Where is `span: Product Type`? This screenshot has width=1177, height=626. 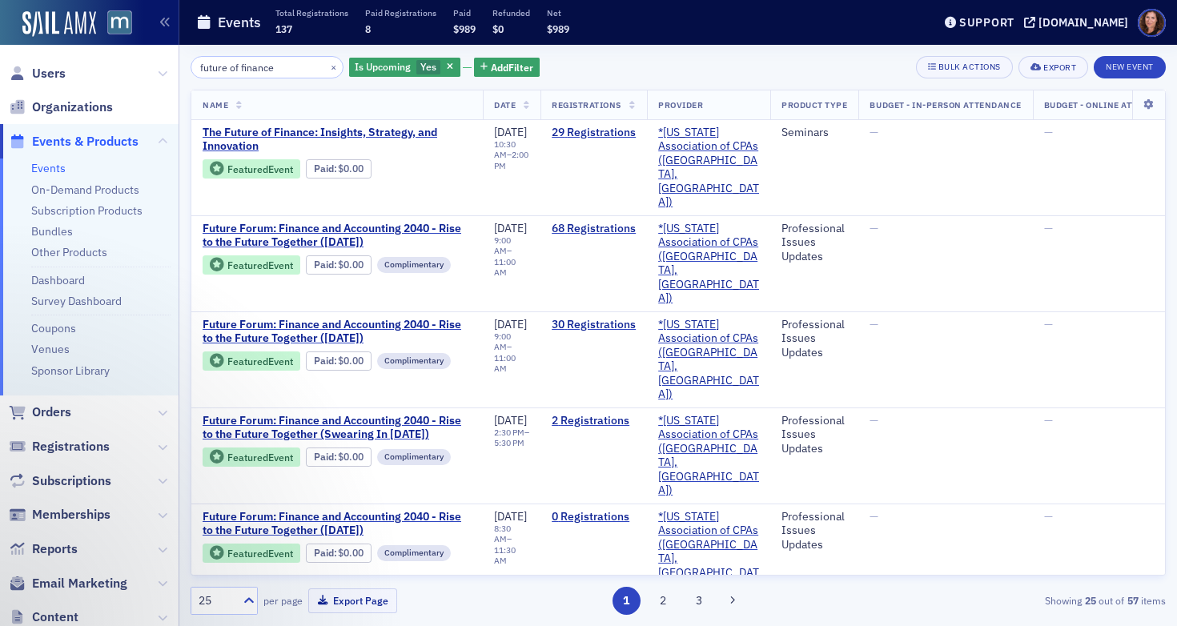 span: Product Type is located at coordinates (814, 105).